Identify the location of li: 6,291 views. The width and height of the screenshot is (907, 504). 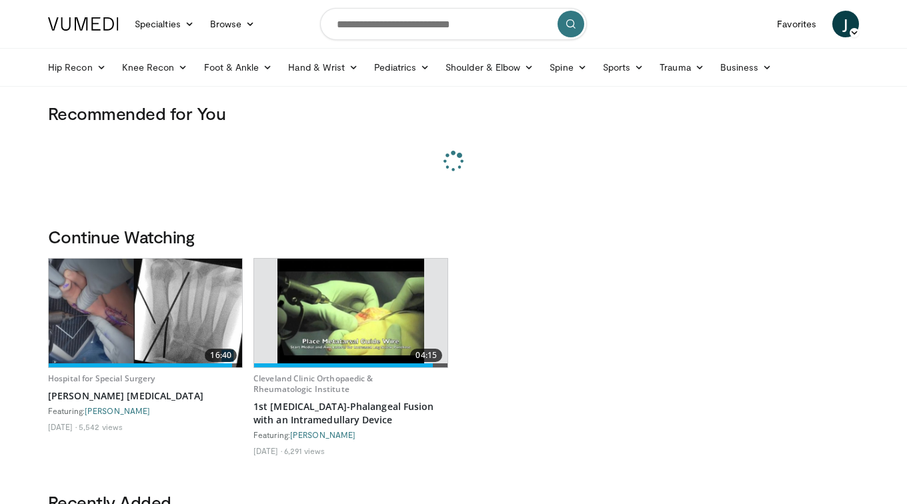
(304, 451).